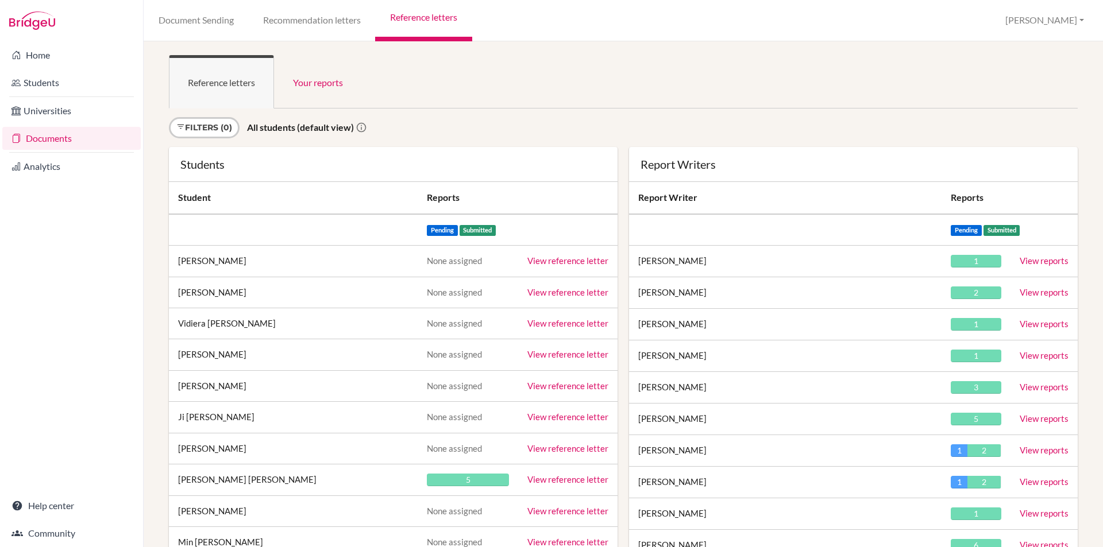 The width and height of the screenshot is (1103, 547). Describe the element at coordinates (71, 138) in the screenshot. I see `a: Documents` at that location.